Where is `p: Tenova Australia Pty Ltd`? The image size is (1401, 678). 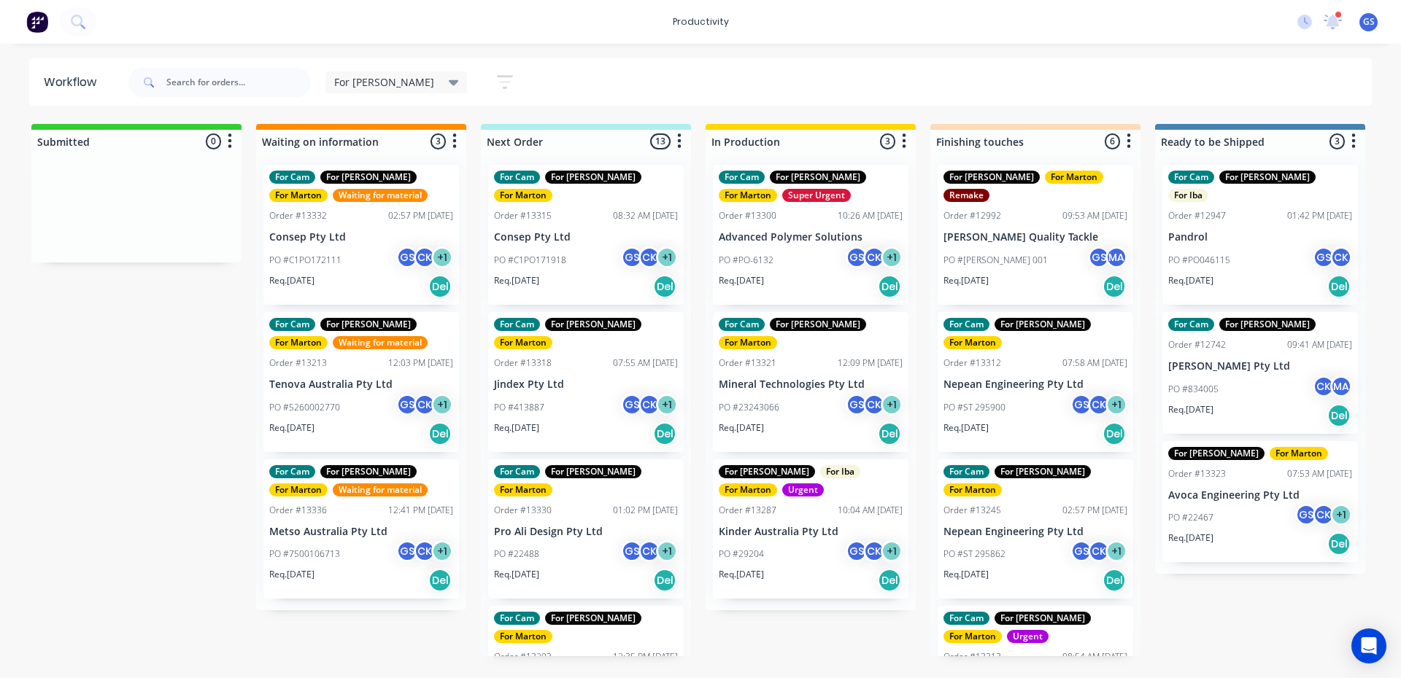
p: Tenova Australia Pty Ltd is located at coordinates (361, 384).